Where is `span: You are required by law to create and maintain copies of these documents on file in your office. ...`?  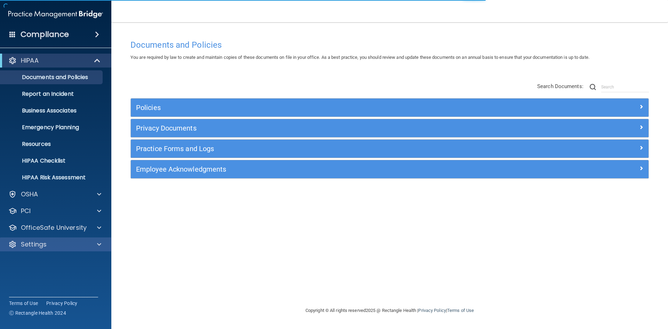
span: You are required by law to create and maintain copies of these documents on file in your office. ... is located at coordinates (360, 57).